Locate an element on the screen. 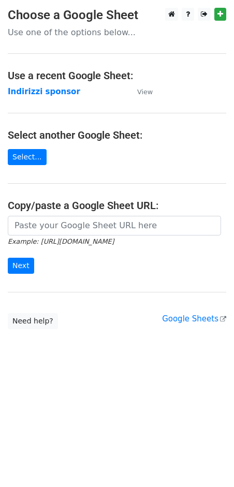 The image size is (234, 487). h4: Use a recent Google Sheet: is located at coordinates (117, 76).